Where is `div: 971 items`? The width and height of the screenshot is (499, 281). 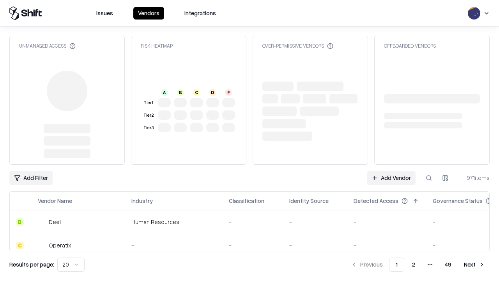
div: 971 items is located at coordinates (474, 177).